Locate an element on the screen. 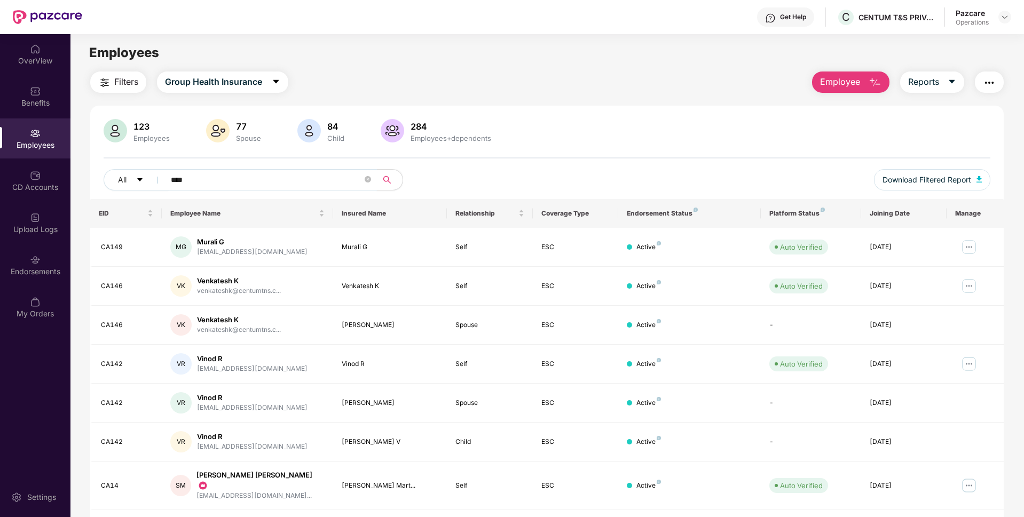 The height and width of the screenshot is (517, 1024). img: svg+xml;base64,PHN2ZyBpZD0iSG9tZSIgeG1sbnM9Imh0dHA6Ly93d3cudzMub3JnLzIwMDAvc3ZnIiB3aWR0aD0iMjAiIG... is located at coordinates (35, 49).